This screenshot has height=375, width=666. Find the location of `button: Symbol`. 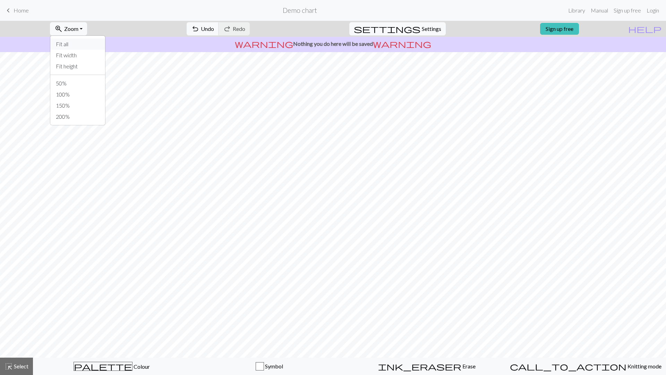

button: Symbol is located at coordinates (269, 366).